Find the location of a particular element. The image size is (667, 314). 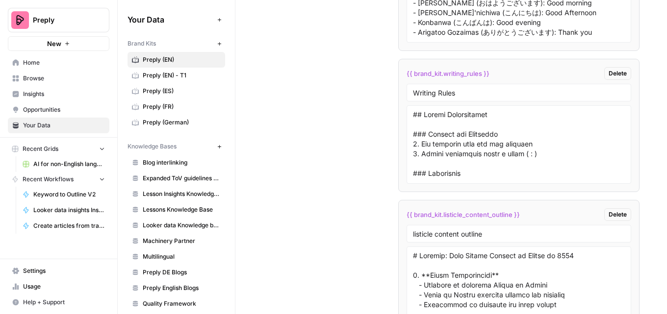

a: Blog interlinking is located at coordinates (176, 163).